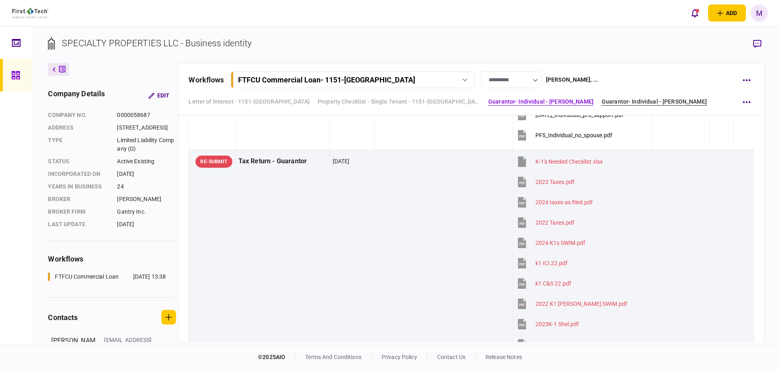  What do you see at coordinates (30, 13) in the screenshot?
I see `img: client company logo` at bounding box center [30, 13].